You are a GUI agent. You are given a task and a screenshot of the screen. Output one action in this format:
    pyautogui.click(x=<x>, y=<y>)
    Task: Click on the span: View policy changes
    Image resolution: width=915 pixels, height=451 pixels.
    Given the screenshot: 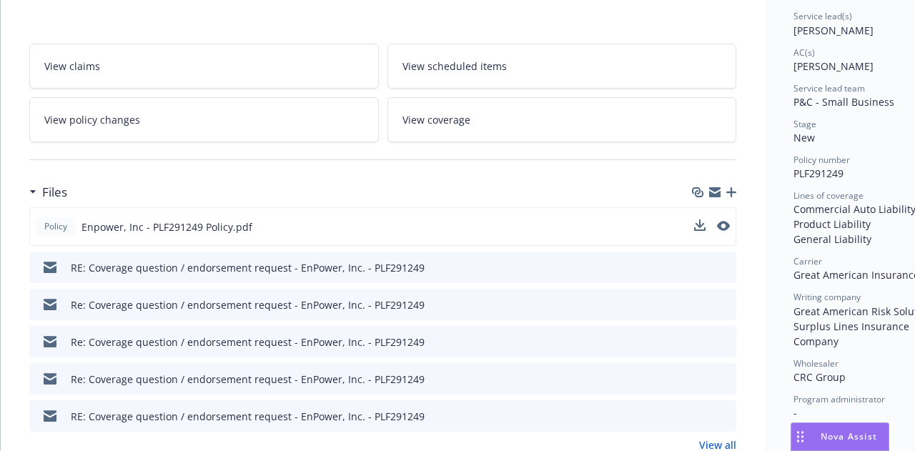 What is the action you would take?
    pyautogui.click(x=92, y=119)
    